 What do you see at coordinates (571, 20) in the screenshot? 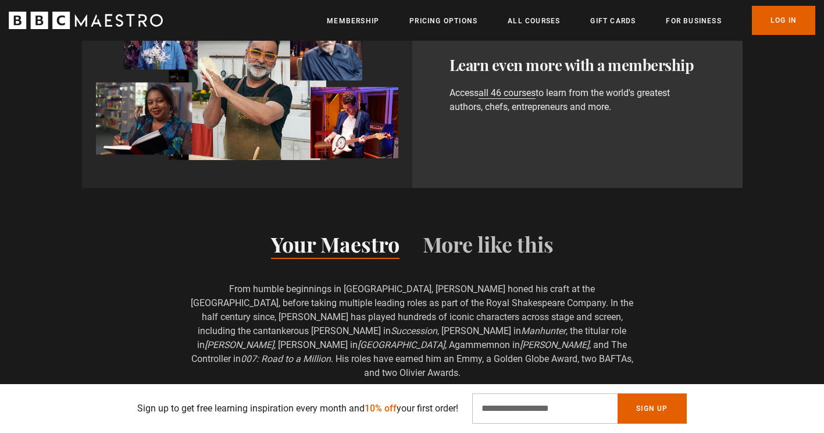
I see `nav: Primary` at bounding box center [571, 20].